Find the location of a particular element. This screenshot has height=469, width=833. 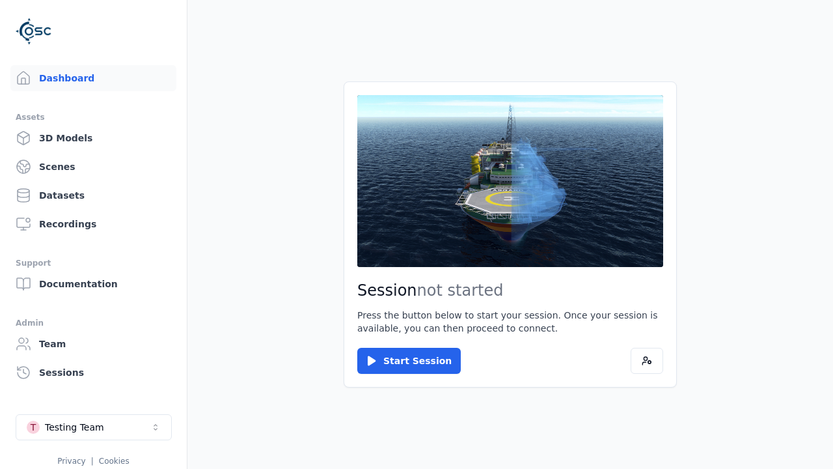

a: 3D Models is located at coordinates (93, 138).